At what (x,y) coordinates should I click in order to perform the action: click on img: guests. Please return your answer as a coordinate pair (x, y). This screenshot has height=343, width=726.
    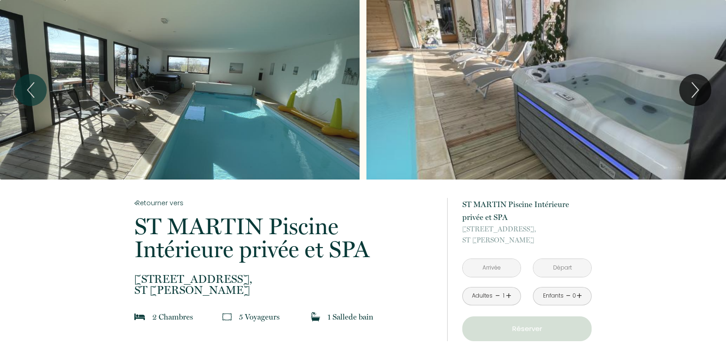
    Looking at the image, I should click on (227, 316).